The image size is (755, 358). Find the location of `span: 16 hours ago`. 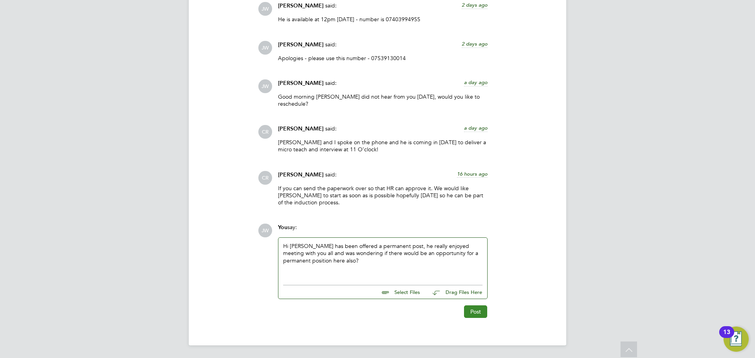

span: 16 hours ago is located at coordinates (472, 174).